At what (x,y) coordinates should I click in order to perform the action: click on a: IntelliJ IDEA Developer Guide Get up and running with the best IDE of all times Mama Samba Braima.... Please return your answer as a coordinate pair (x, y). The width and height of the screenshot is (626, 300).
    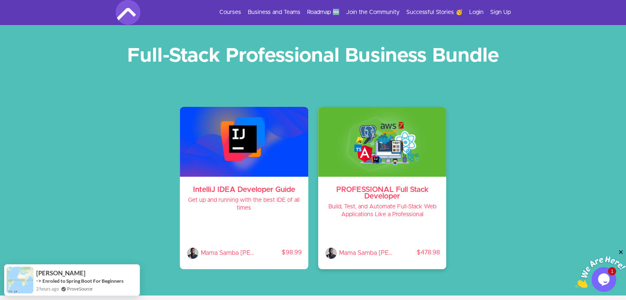
    Looking at the image, I should click on (244, 188).